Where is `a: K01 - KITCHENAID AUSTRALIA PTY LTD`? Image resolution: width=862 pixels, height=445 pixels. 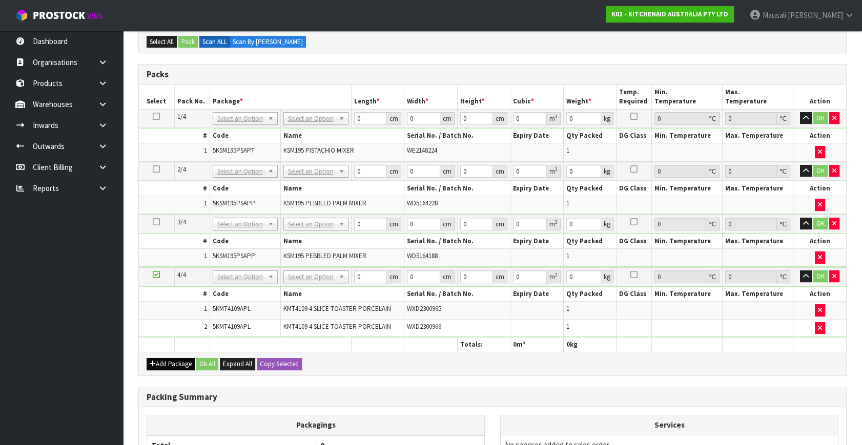
a: K01 - KITCHENAID AUSTRALIA PTY LTD is located at coordinates (670, 14).